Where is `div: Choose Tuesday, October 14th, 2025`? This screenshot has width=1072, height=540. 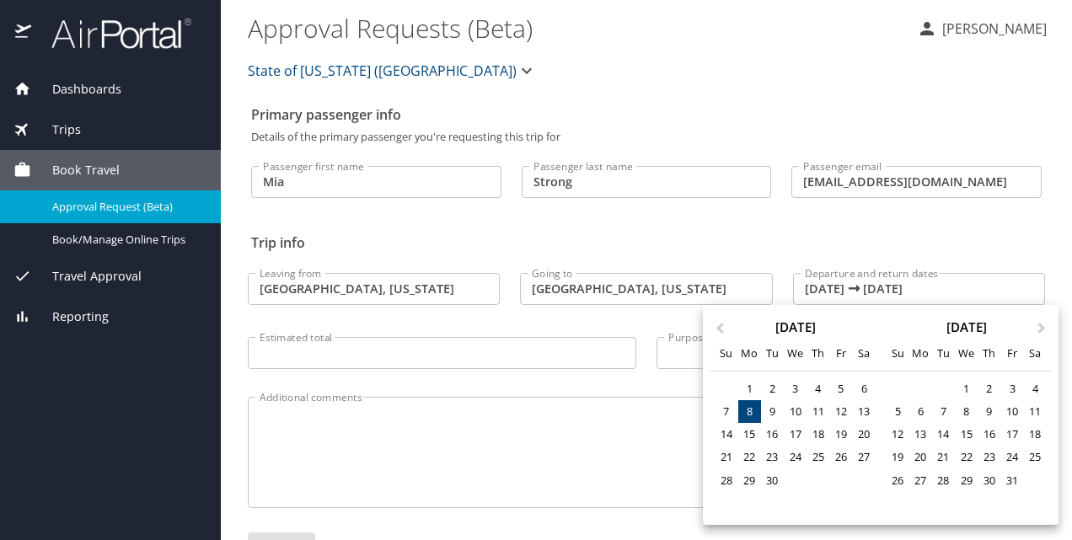 div: Choose Tuesday, October 14th, 2025 is located at coordinates (943, 434).